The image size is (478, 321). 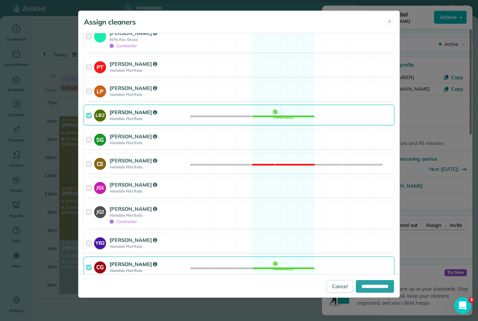 What do you see at coordinates (100, 163) in the screenshot?
I see `strong: CE` at bounding box center [100, 163].